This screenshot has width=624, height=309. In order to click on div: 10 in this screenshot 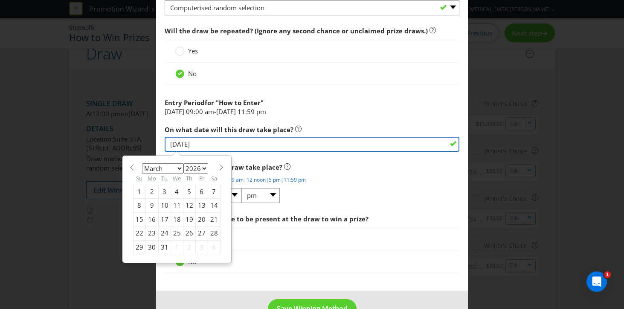, I will do `click(164, 205)`.